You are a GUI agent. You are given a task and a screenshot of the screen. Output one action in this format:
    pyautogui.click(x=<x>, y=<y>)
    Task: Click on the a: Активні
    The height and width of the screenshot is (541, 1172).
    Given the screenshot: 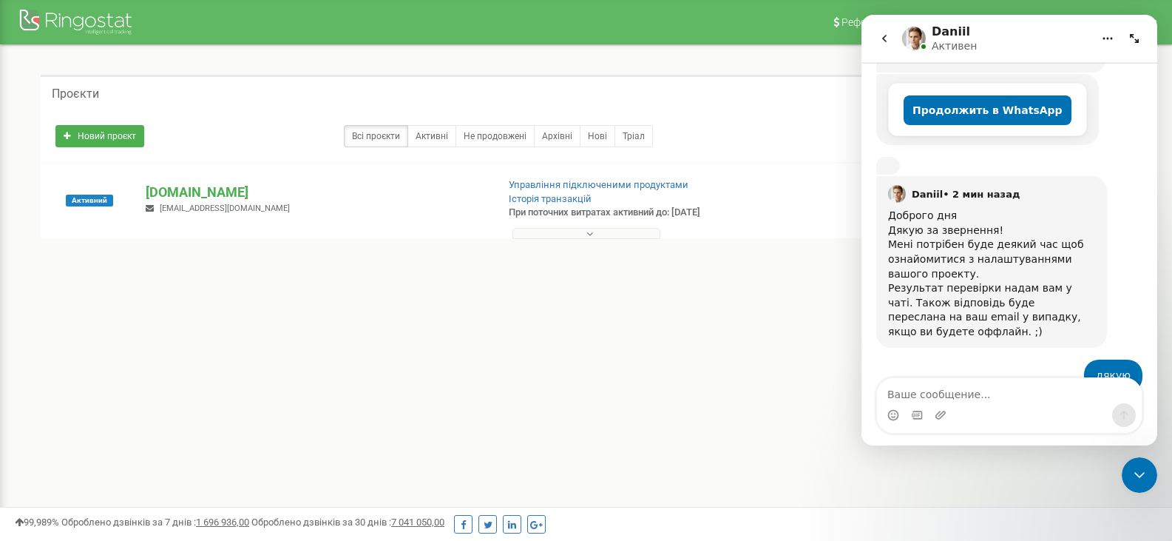 What is the action you would take?
    pyautogui.click(x=432, y=136)
    